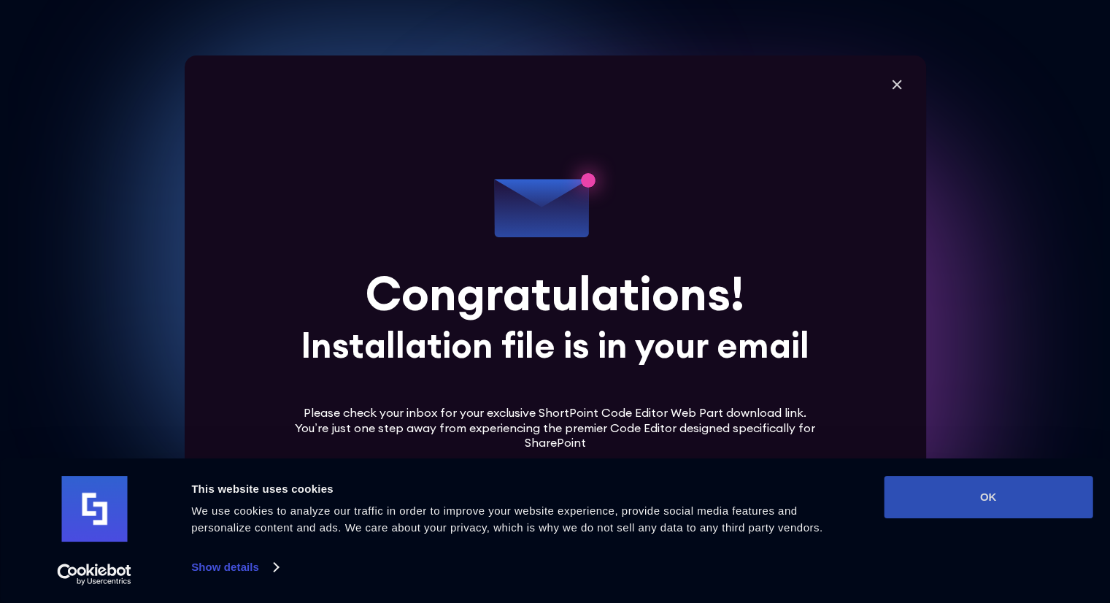  What do you see at coordinates (555, 293) in the screenshot?
I see `div: Congratulations!` at bounding box center [555, 293].